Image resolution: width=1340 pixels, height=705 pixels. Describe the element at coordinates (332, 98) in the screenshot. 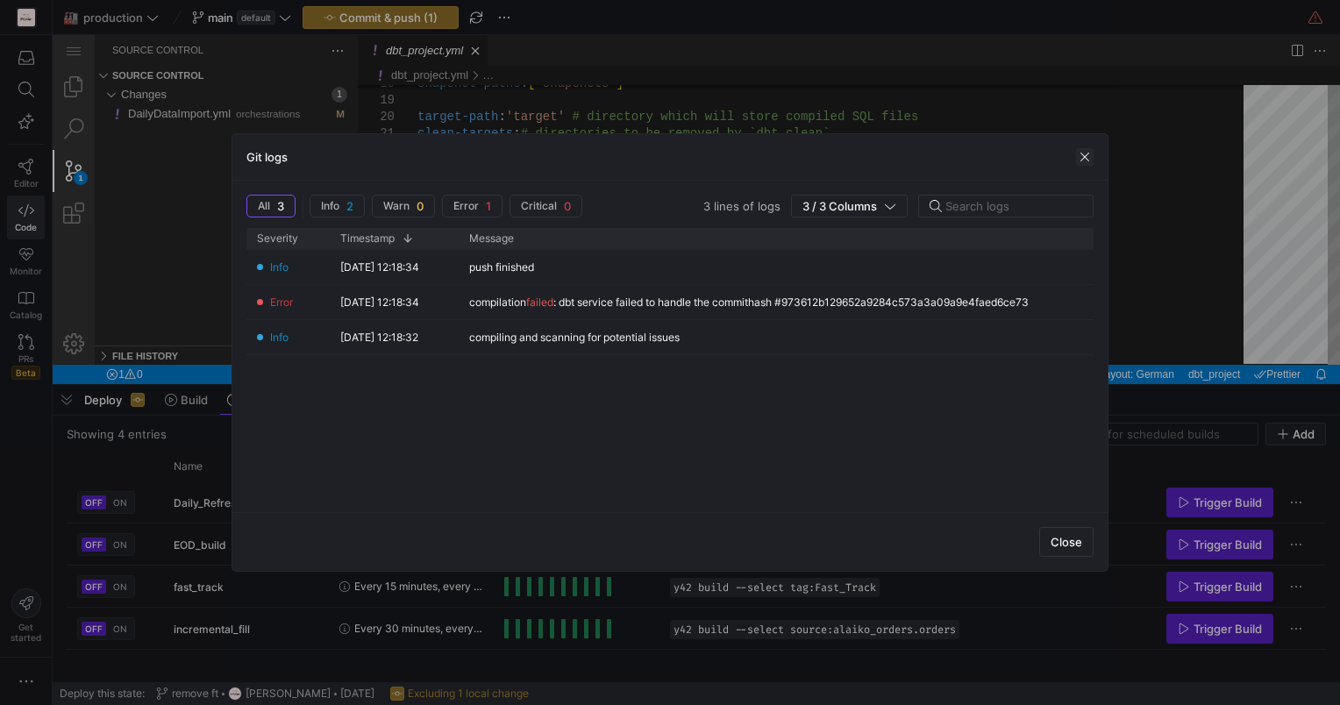

I see `div: 21` at that location.